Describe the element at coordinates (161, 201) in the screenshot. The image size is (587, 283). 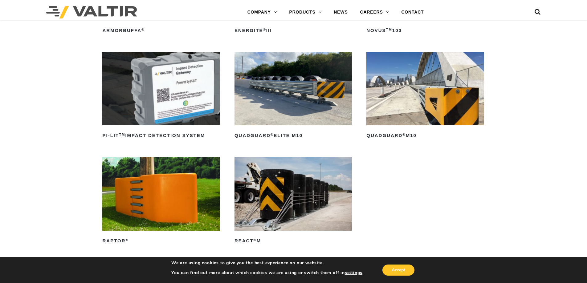
I see `a: RAPTOR®` at that location.